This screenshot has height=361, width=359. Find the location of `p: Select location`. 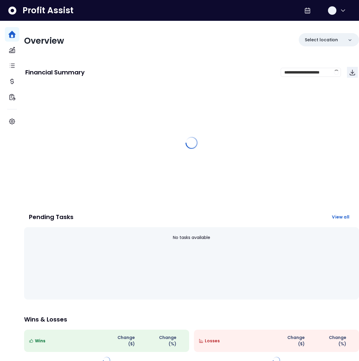

p: Select location is located at coordinates (321, 40).